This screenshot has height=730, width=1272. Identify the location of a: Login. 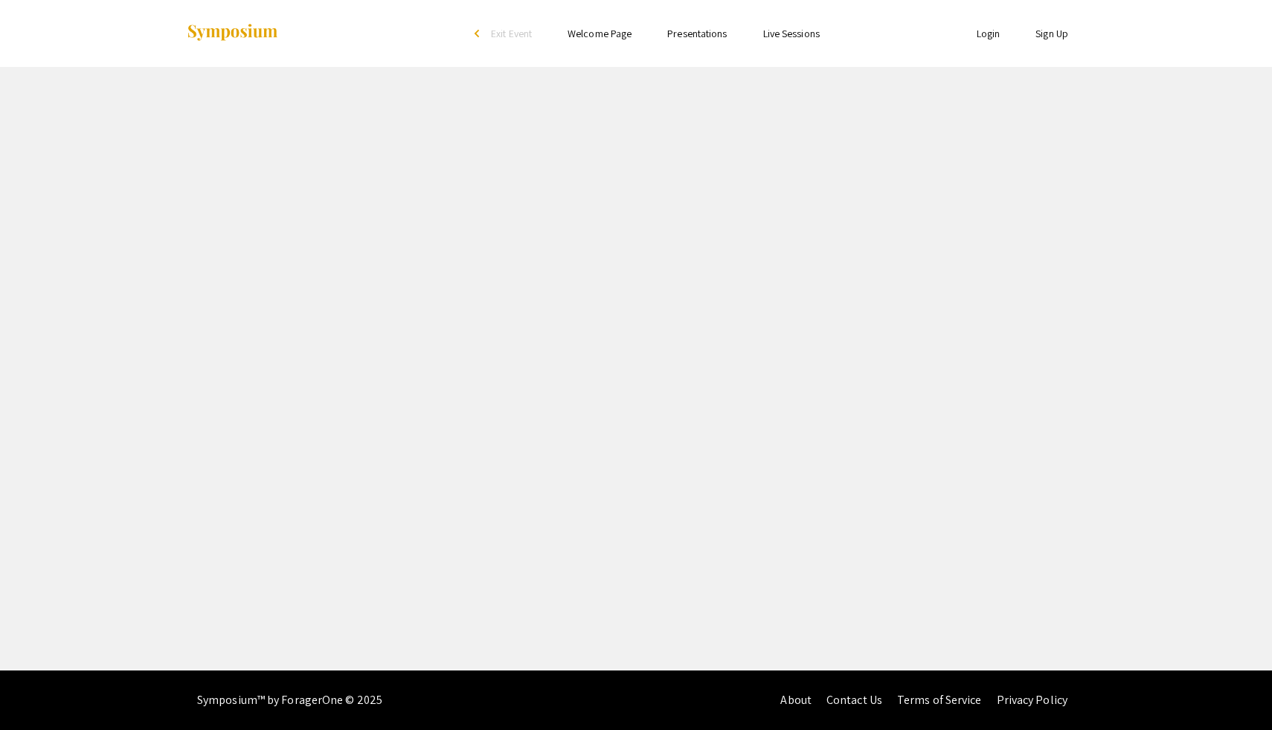
(988, 33).